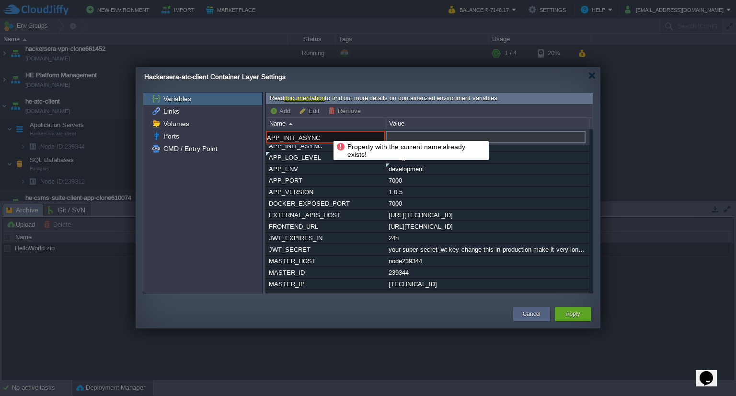 This screenshot has height=396, width=736. Describe the element at coordinates (176, 124) in the screenshot. I see `a: Volumes` at that location.